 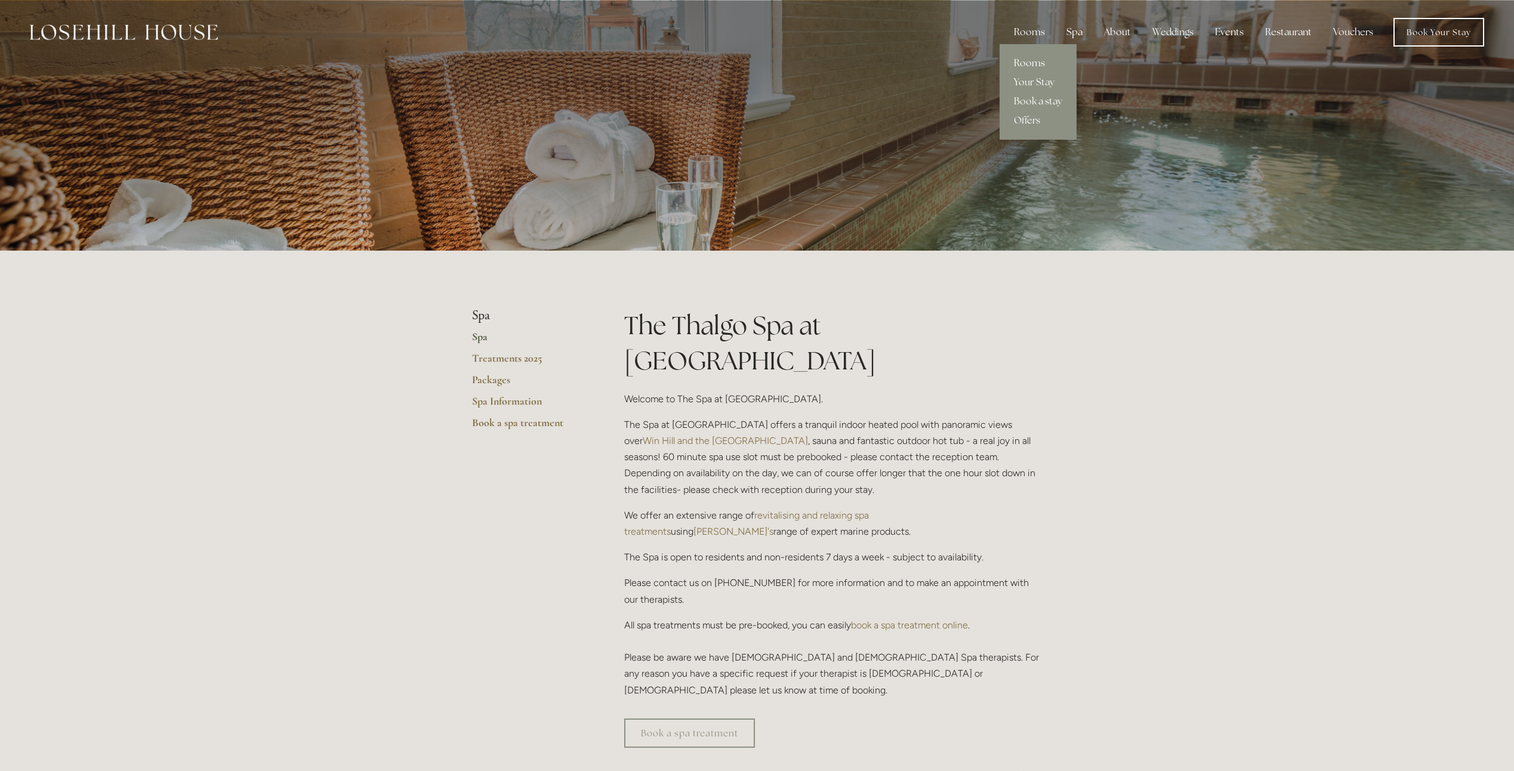 I want to click on a: Book Your Stay, so click(x=1438, y=32).